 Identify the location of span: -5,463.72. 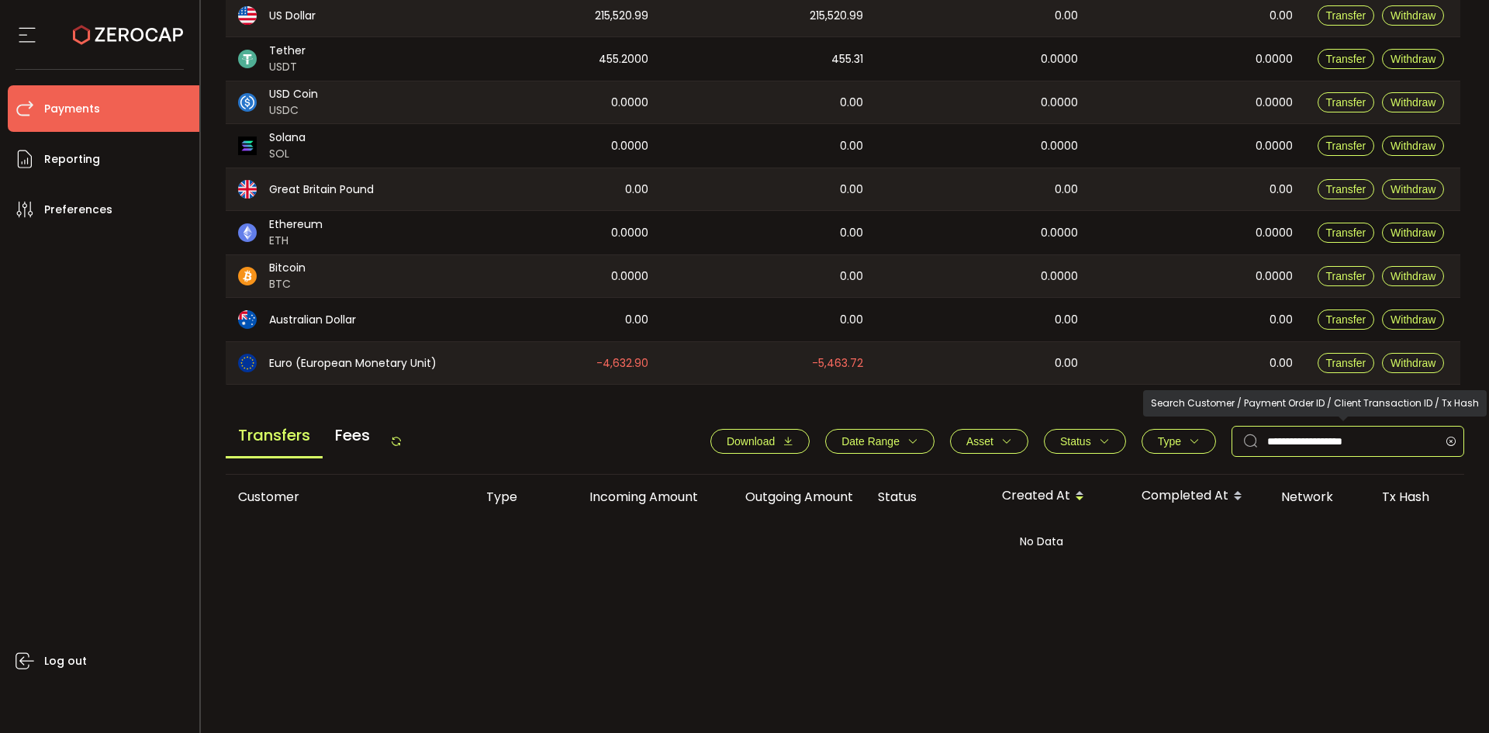
(838, 363).